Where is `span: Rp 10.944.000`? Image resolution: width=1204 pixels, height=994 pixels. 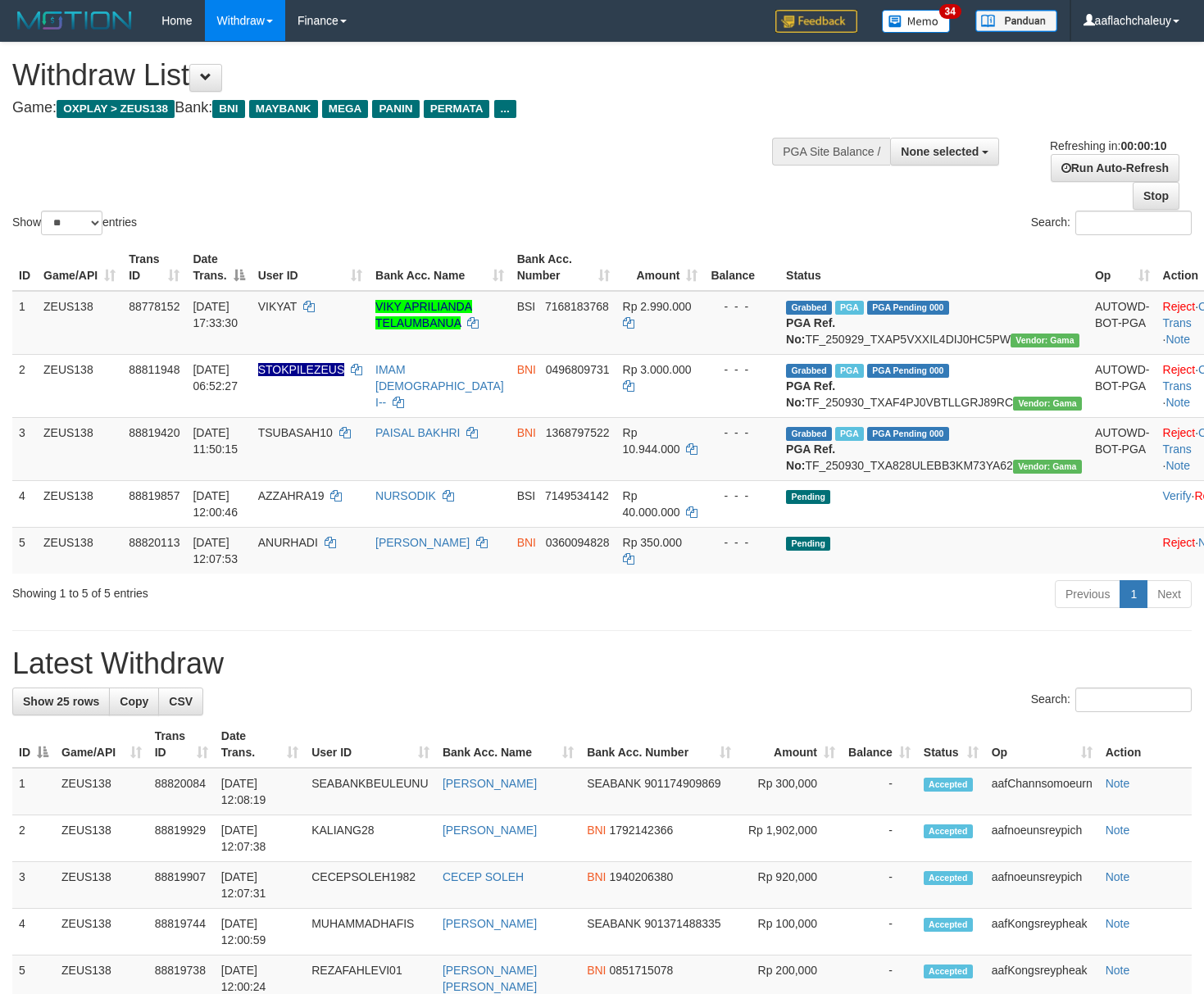 span: Rp 10.944.000 is located at coordinates (651, 440).